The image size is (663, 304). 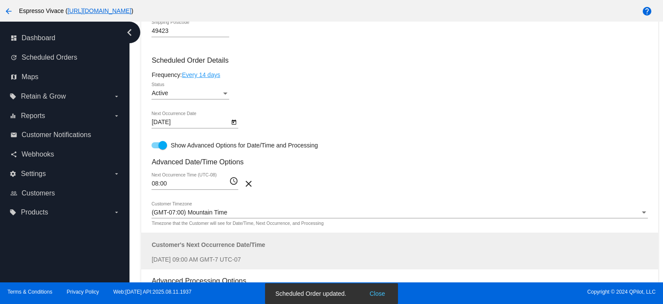 What do you see at coordinates (65, 77) in the screenshot?
I see `a: map Maps` at bounding box center [65, 77].